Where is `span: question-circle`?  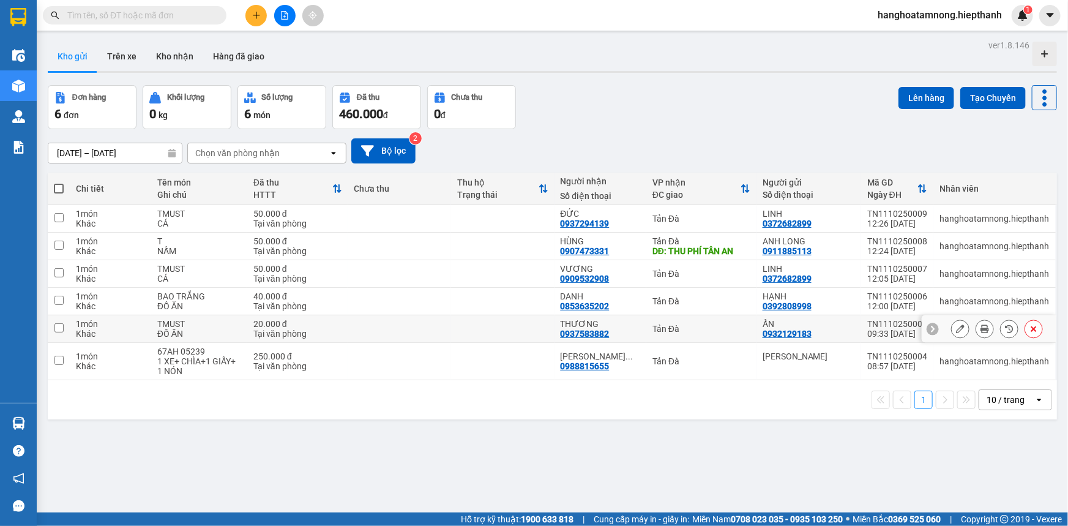 span: question-circle is located at coordinates (18, 450).